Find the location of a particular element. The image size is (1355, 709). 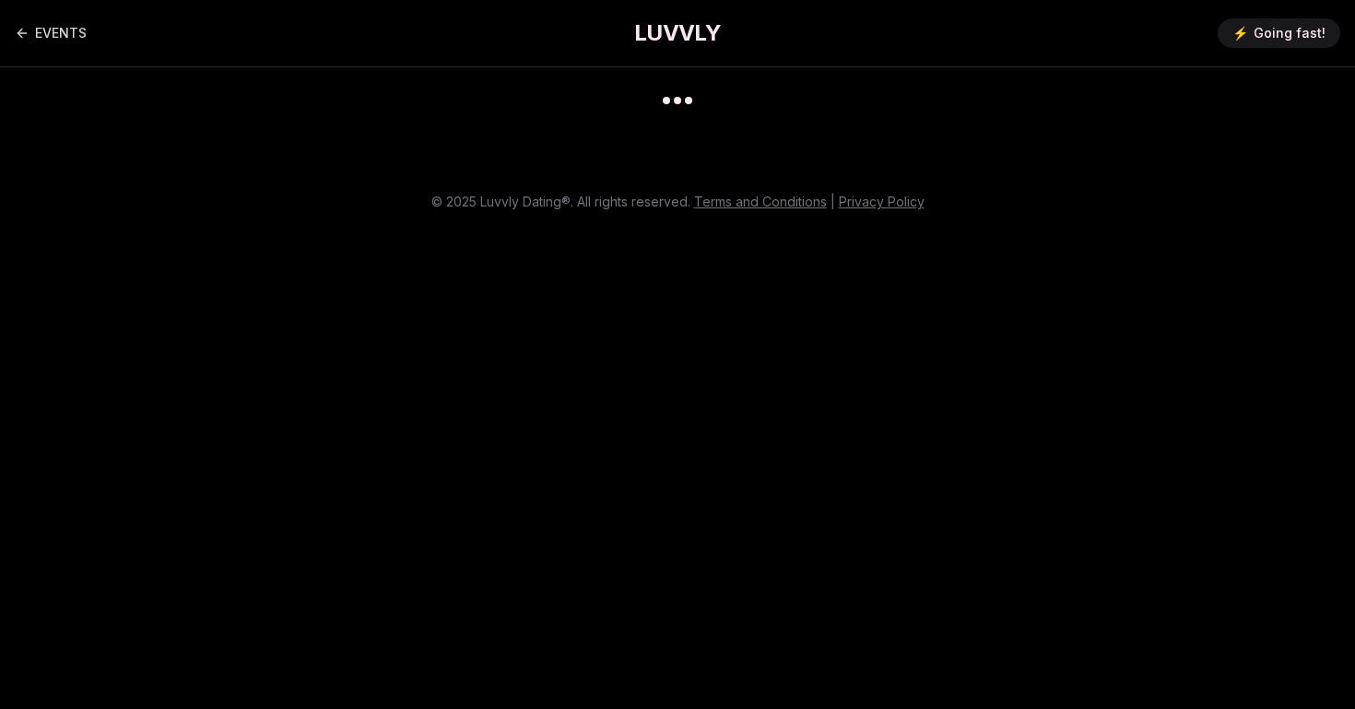

h1: LUVVLY is located at coordinates (677, 33).